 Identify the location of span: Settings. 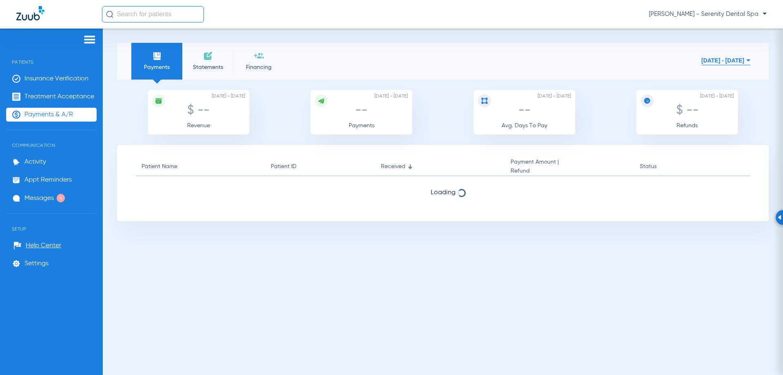
(36, 264).